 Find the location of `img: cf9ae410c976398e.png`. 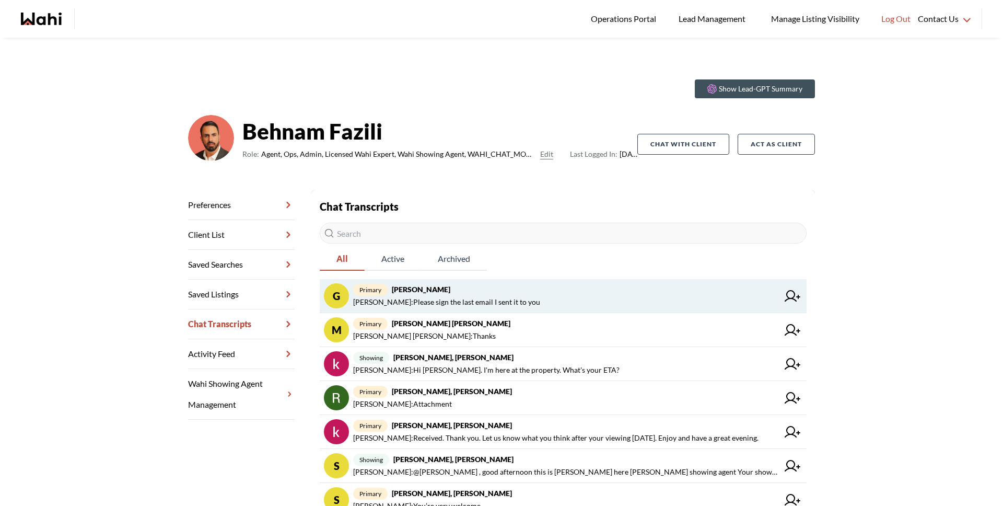

img: cf9ae410c976398e.png is located at coordinates (211, 138).